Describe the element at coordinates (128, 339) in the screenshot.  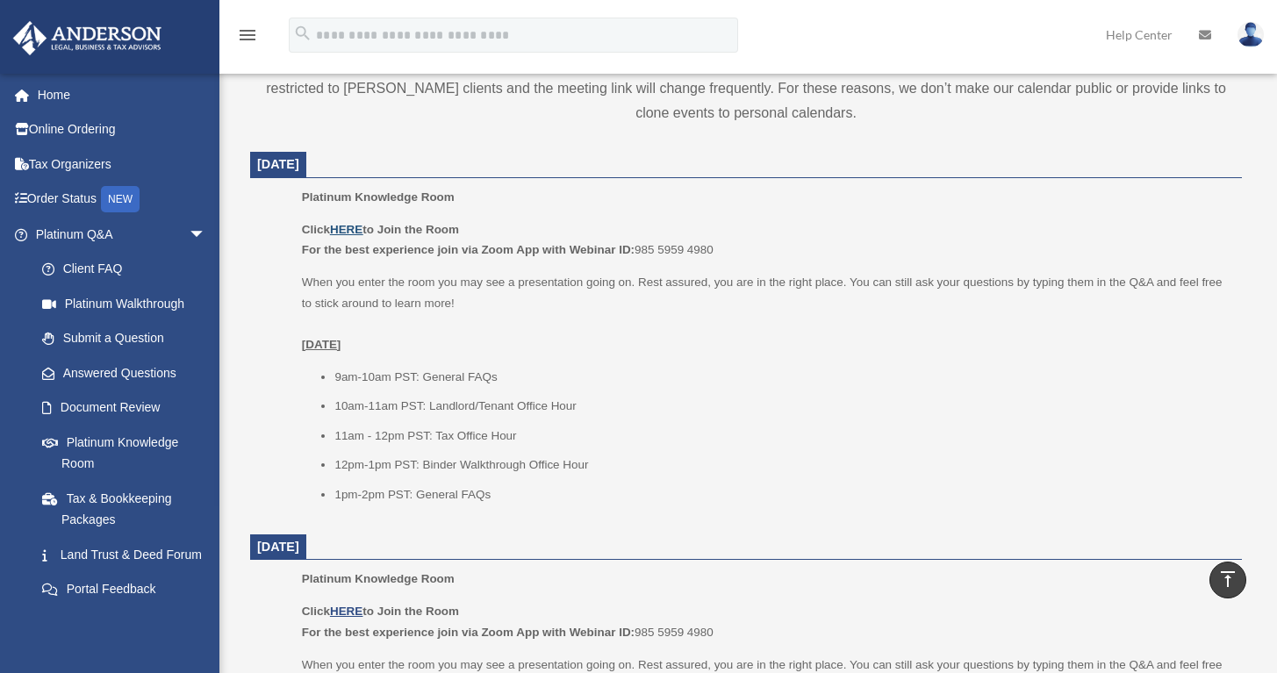
I see `a: Submit a Question` at that location.